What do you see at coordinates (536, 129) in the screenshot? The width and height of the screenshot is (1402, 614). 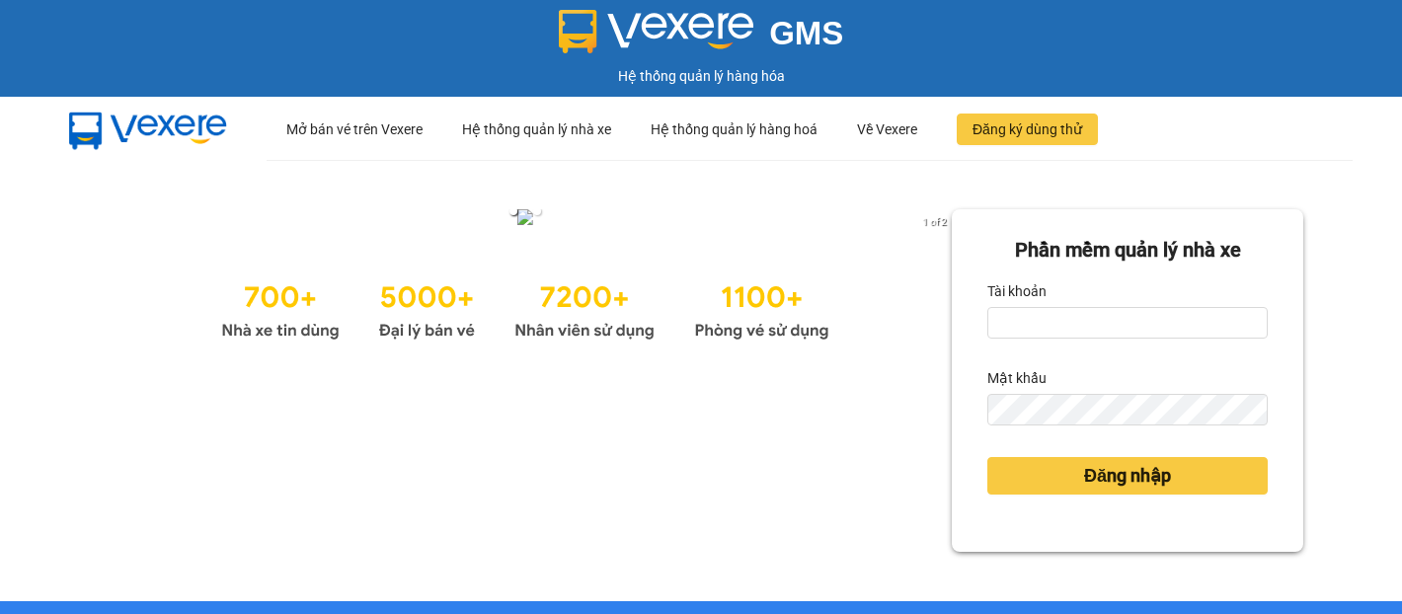 I see `div: Hệ thống quản lý nhà xe` at bounding box center [536, 129].